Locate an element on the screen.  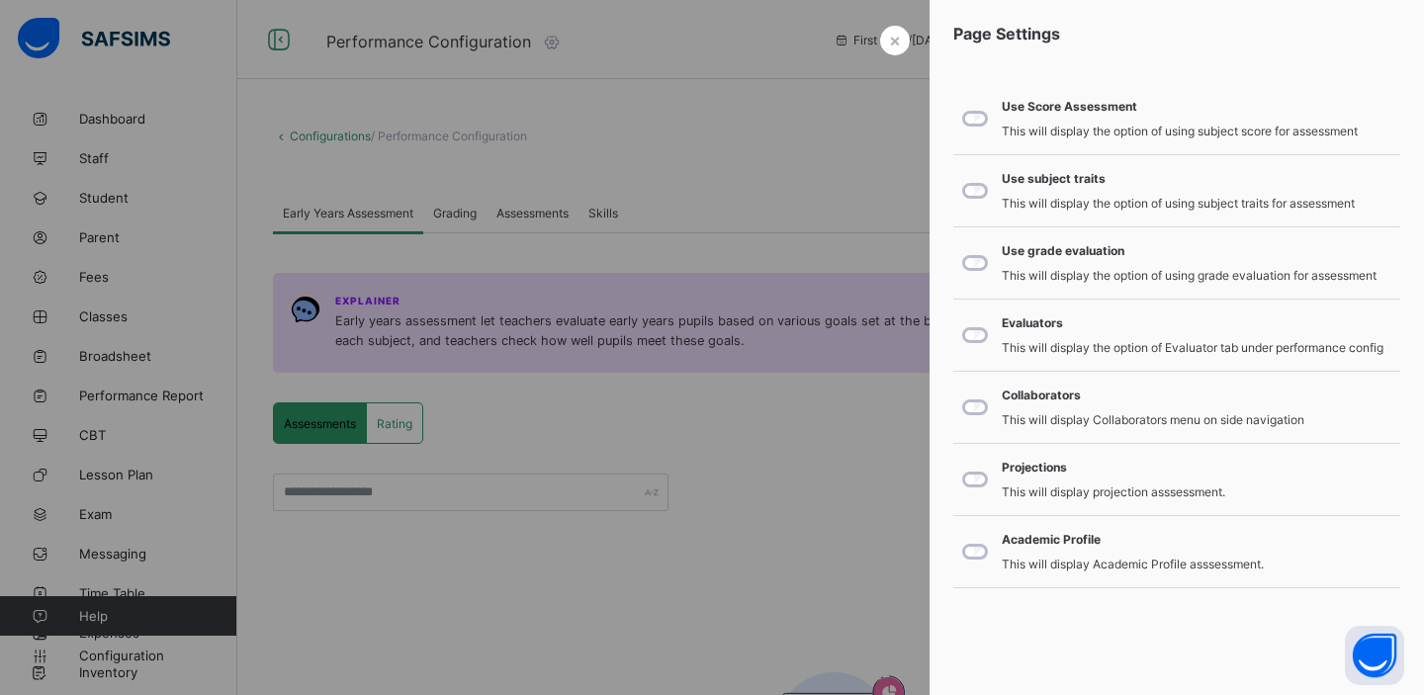
span: This will display the option of using grade evaluation for assessment is located at coordinates (1189, 275).